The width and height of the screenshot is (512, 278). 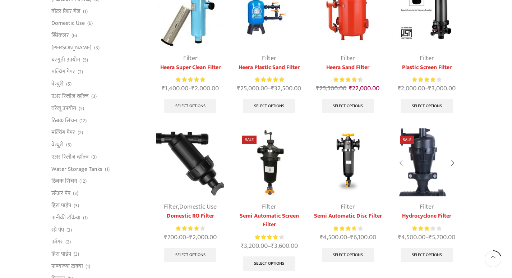 I want to click on bdi: 1,400.00, so click(x=175, y=88).